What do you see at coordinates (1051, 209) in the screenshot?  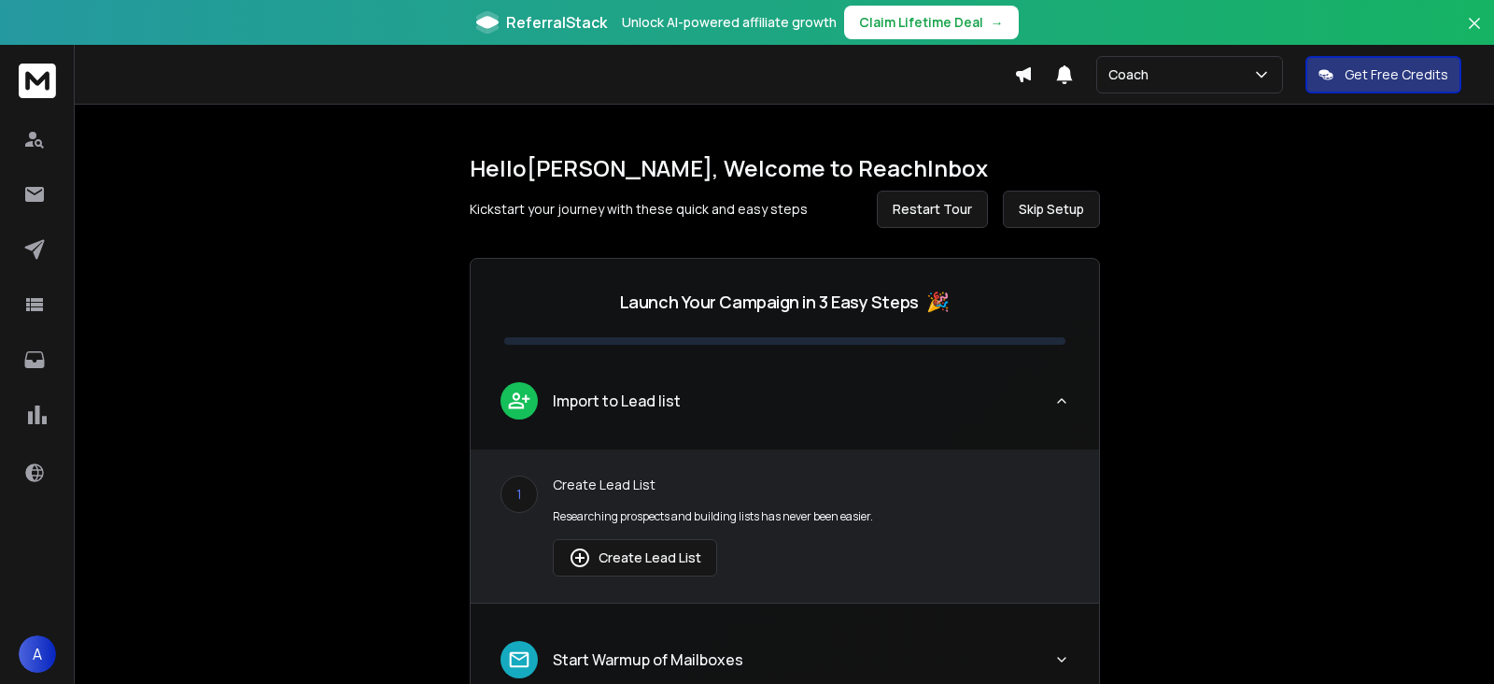 I see `span: Skip Setup` at bounding box center [1051, 209].